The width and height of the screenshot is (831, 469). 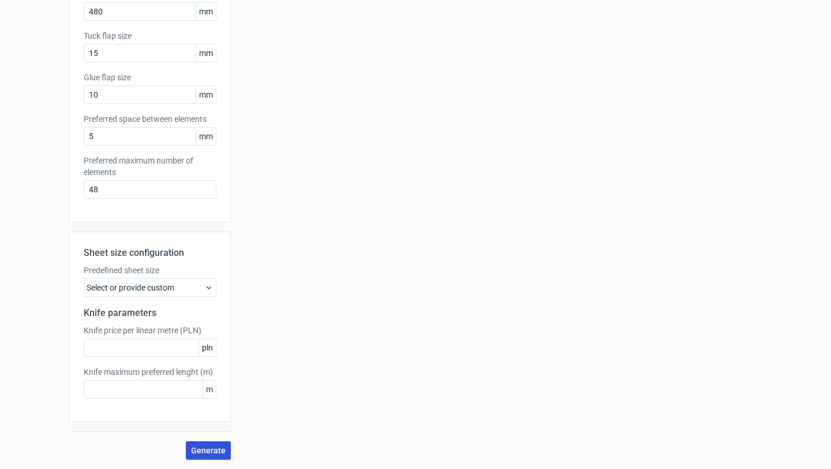 I want to click on span: pln, so click(x=207, y=347).